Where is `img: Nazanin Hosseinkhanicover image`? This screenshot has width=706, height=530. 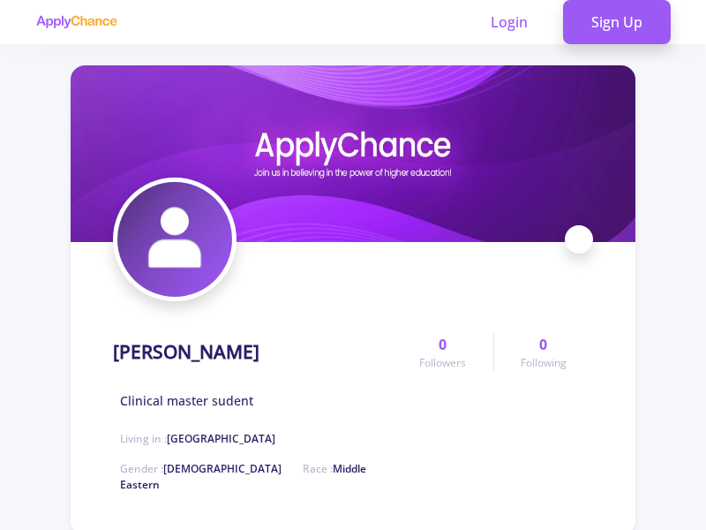 img: Nazanin Hosseinkhanicover image is located at coordinates (353, 154).